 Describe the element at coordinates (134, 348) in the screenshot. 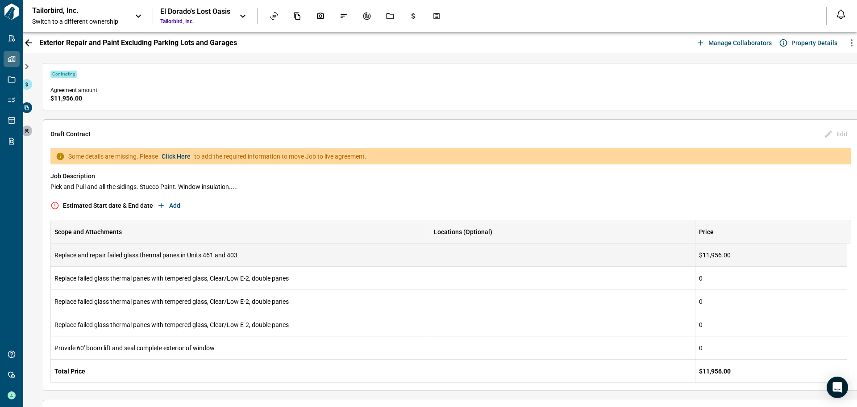

I see `span: Provide 60' boom lift and seal complete exterior of window` at that location.